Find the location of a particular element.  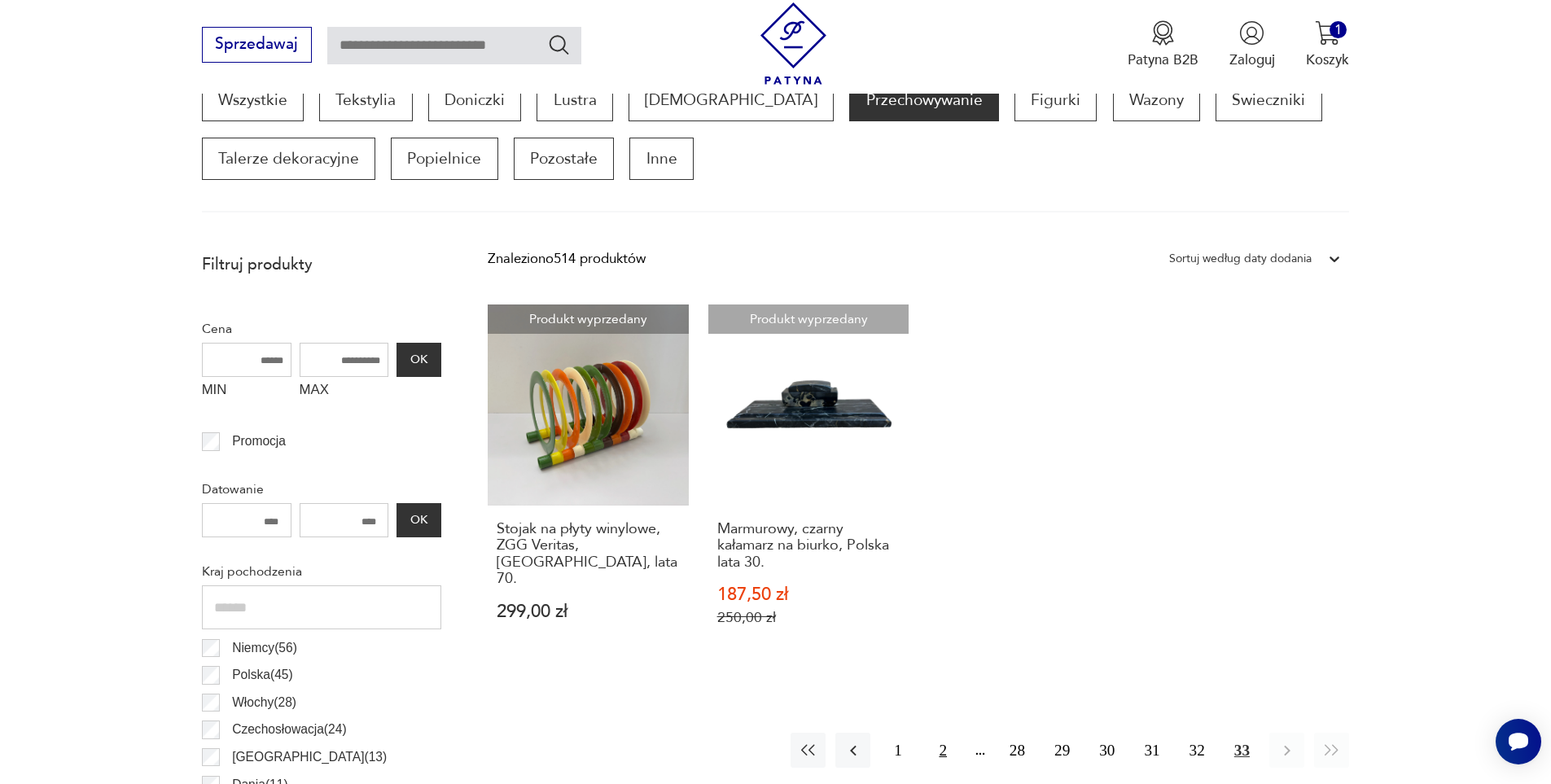

p: Niemcy ( 56 ) is located at coordinates (265, 648).